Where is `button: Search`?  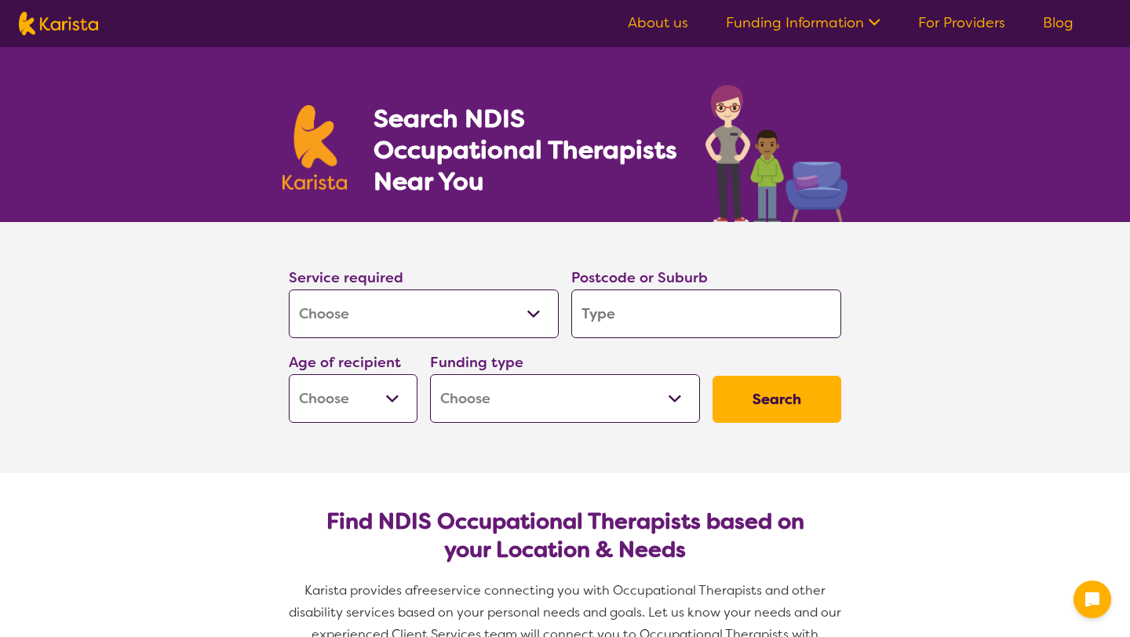
button: Search is located at coordinates (777, 400).